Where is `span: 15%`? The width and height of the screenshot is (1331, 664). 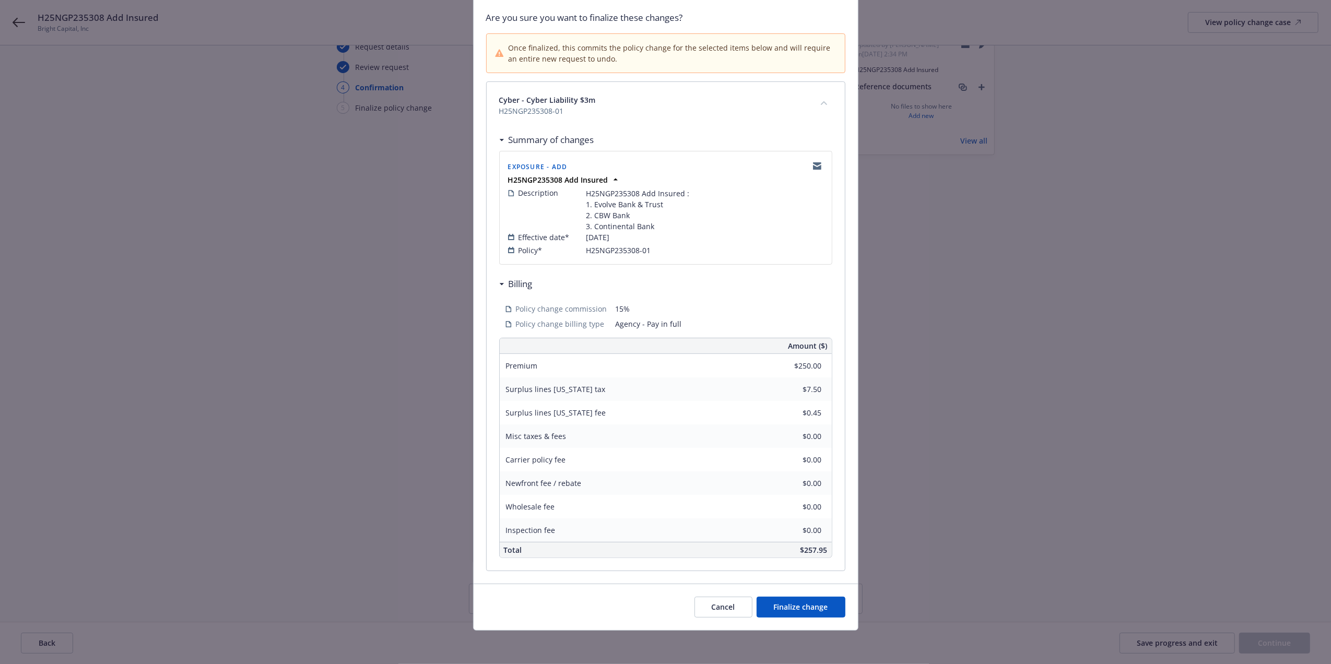 span: 15% is located at coordinates (721, 309).